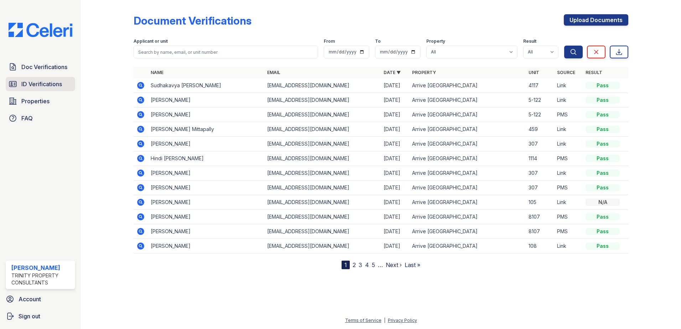 The height and width of the screenshot is (329, 681). I want to click on a: Source, so click(566, 72).